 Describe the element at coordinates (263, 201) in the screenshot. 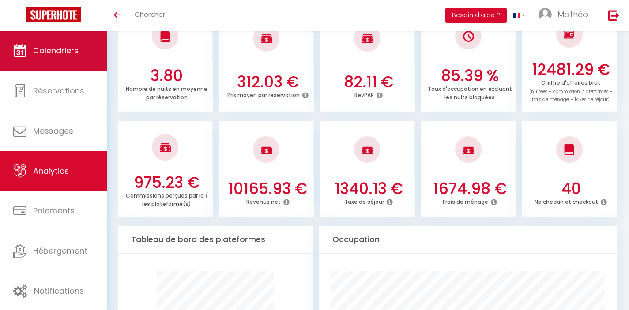

I see `p: Revenus net` at that location.